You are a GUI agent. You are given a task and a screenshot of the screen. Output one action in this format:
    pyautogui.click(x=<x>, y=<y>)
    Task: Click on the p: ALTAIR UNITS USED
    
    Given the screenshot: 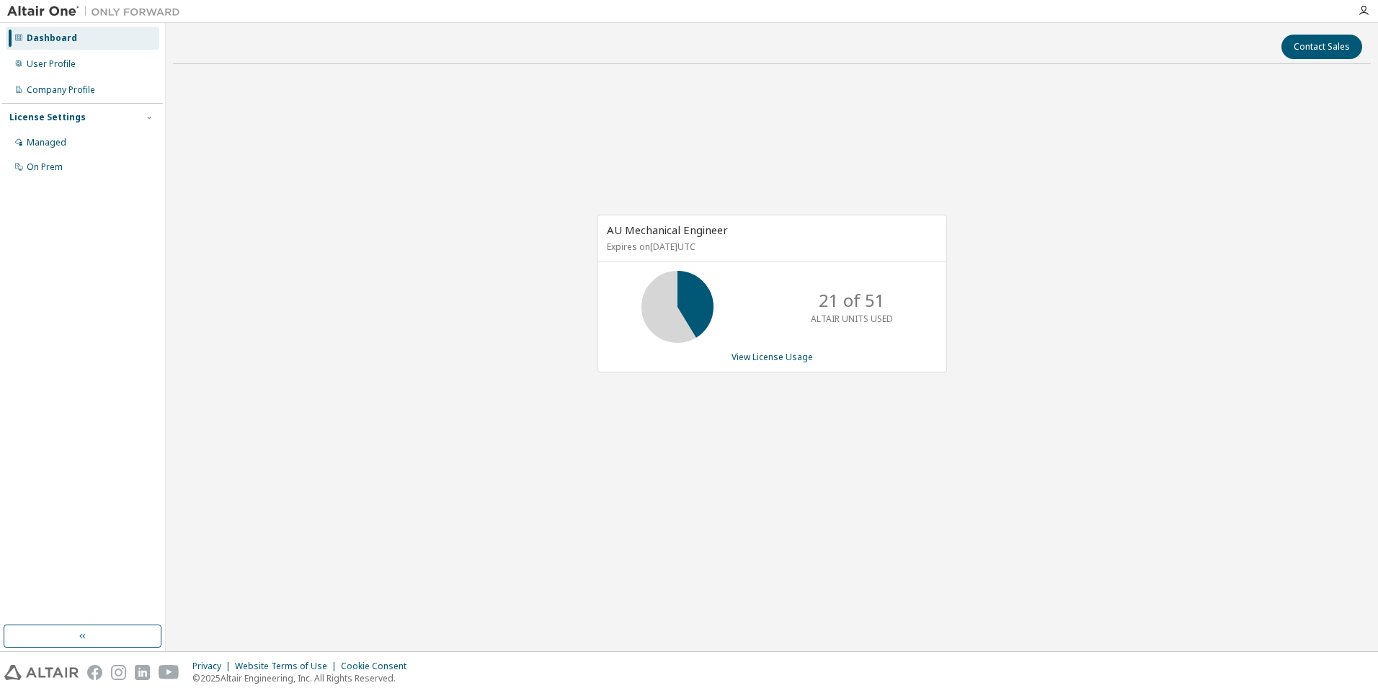 What is the action you would take?
    pyautogui.click(x=852, y=319)
    